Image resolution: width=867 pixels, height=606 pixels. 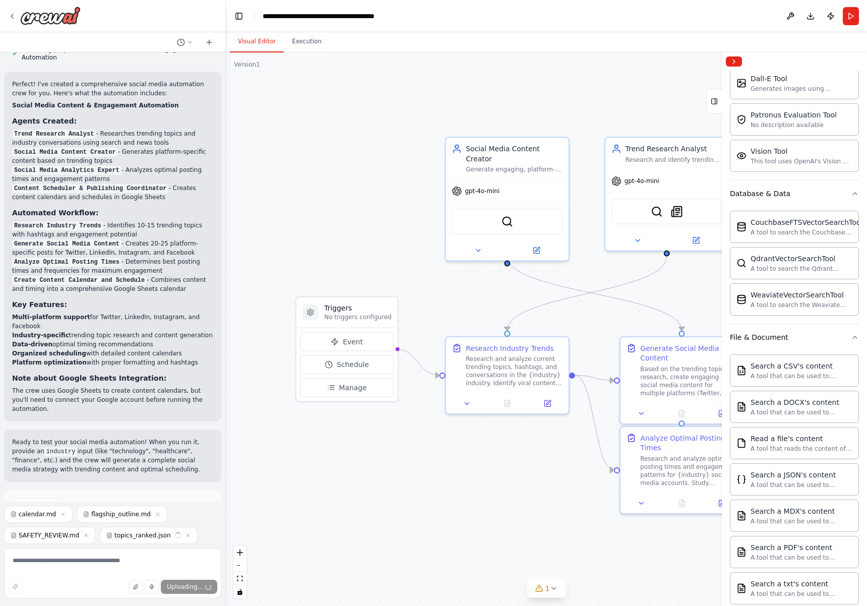 What do you see at coordinates (347, 364) in the screenshot?
I see `button: Schedule` at bounding box center [347, 364].